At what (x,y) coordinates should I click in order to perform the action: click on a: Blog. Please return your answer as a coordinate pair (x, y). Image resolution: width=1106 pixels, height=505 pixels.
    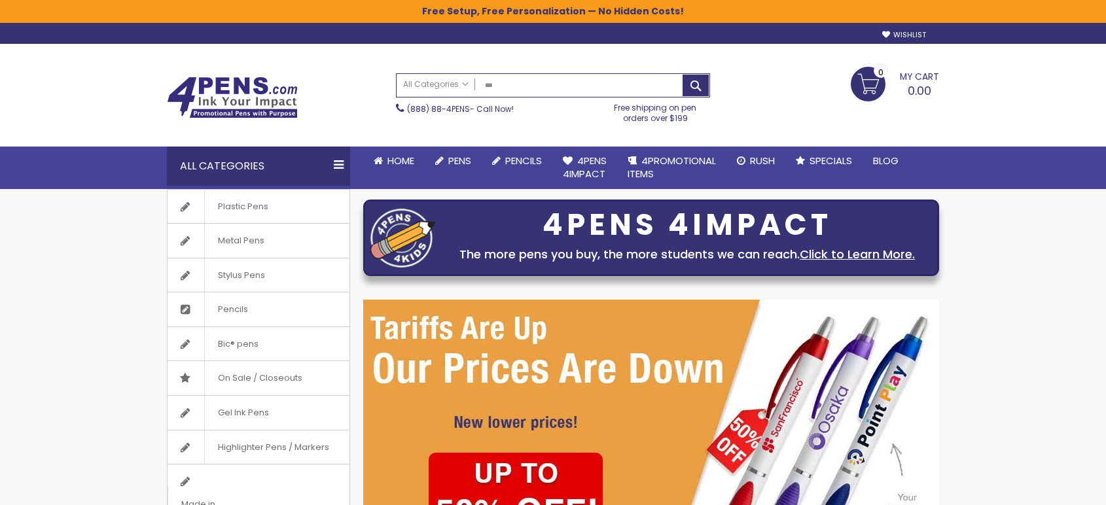
    Looking at the image, I should click on (886, 161).